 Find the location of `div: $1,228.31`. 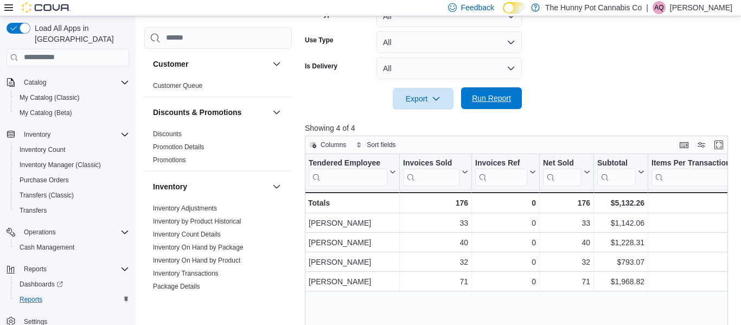

div: $1,228.31 is located at coordinates (621, 243).